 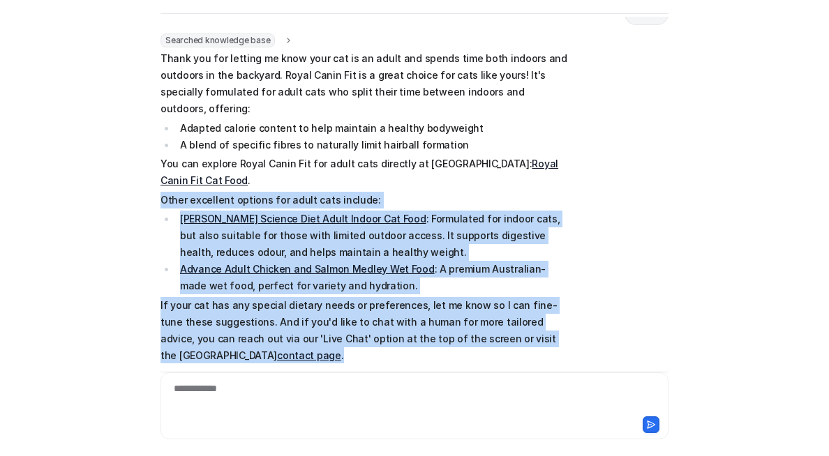 What do you see at coordinates (372, 145) in the screenshot?
I see `li: A blend of specific fibres to naturally limit hairball formation` at bounding box center [372, 145].